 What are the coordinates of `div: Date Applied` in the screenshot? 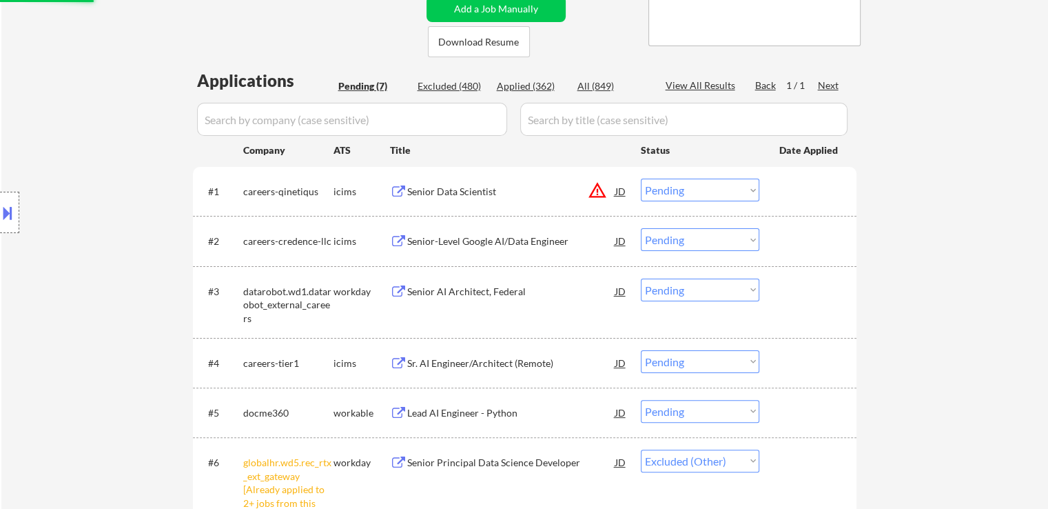 It's located at (810, 150).